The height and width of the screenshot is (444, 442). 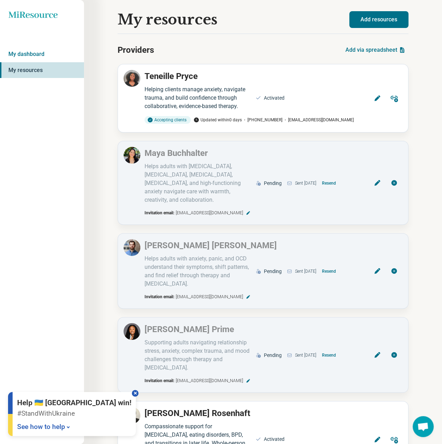 What do you see at coordinates (44, 427) in the screenshot?
I see `a: See how to help` at bounding box center [44, 427].